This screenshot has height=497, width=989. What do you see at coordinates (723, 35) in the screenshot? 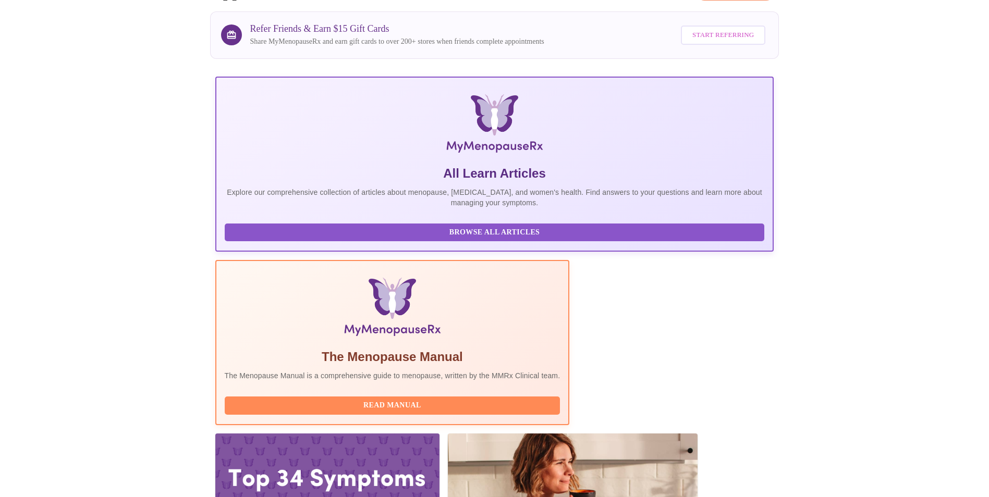
I see `button: Start Referring` at bounding box center [723, 35].